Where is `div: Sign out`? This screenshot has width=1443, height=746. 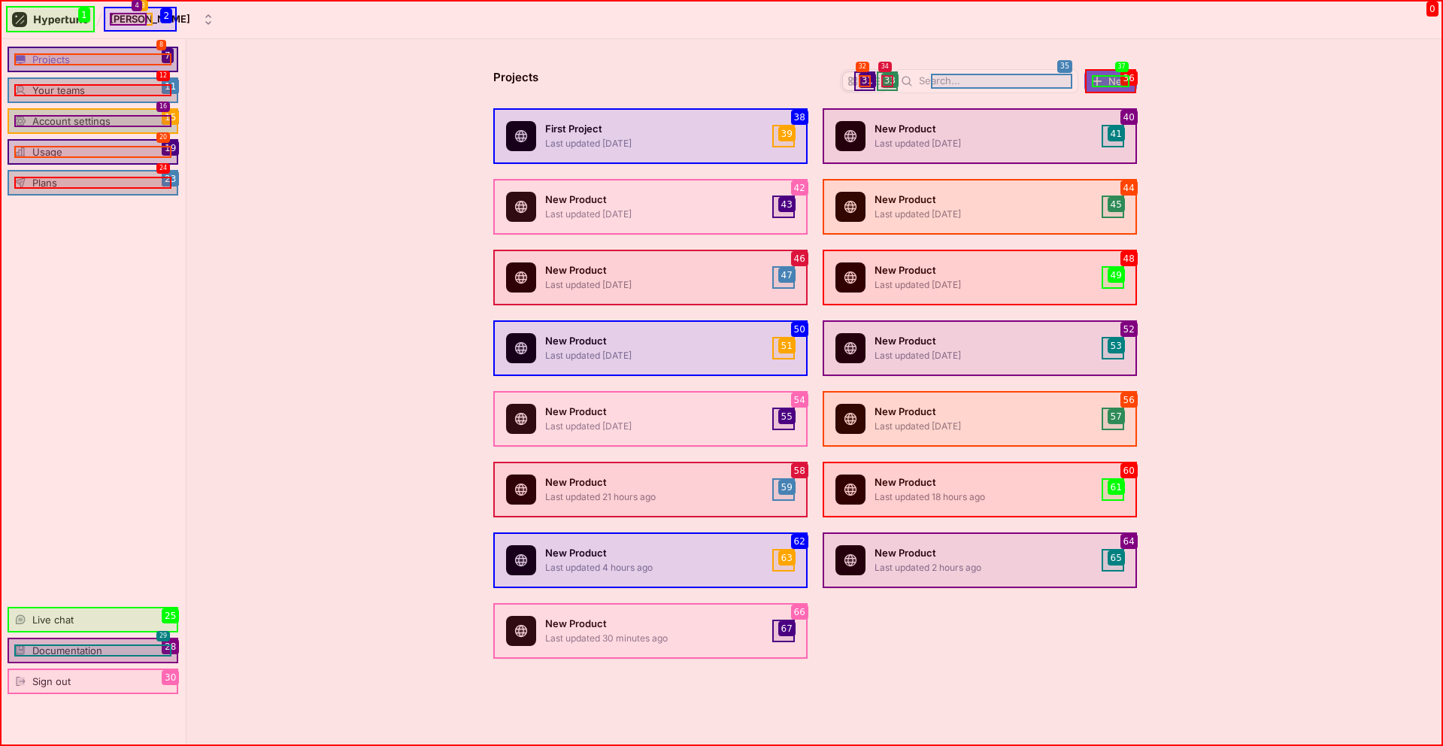
div: Sign out is located at coordinates (51, 681).